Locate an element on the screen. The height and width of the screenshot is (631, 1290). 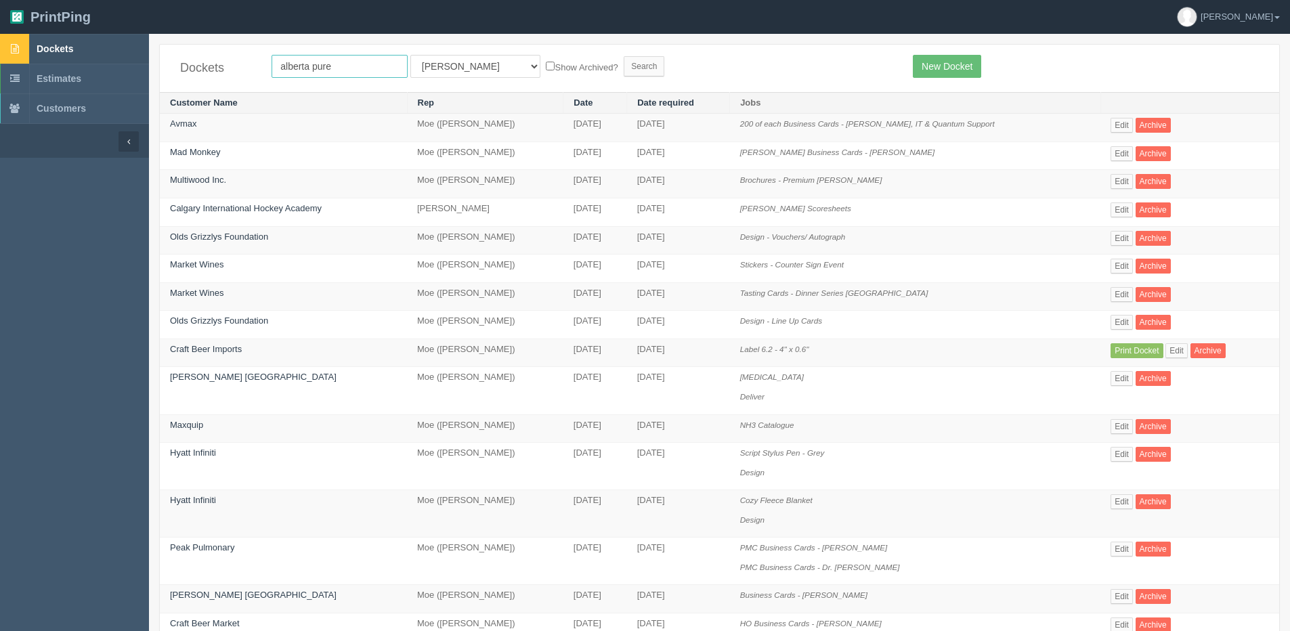
i: Deliver is located at coordinates (752, 396).